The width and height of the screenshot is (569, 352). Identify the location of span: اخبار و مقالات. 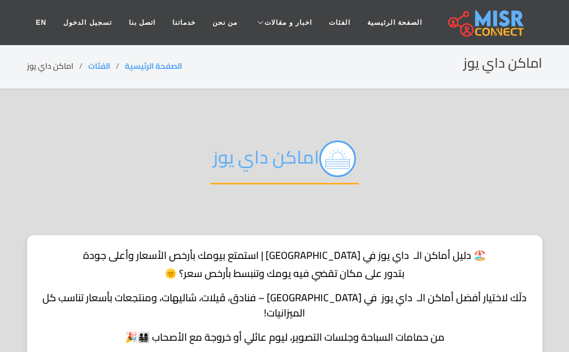
(288, 23).